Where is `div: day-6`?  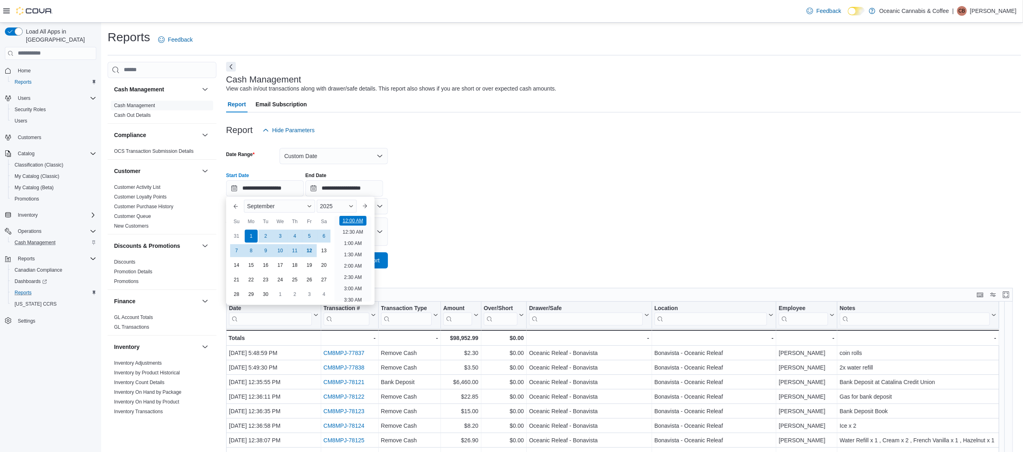
div: day-6 is located at coordinates (324, 236).